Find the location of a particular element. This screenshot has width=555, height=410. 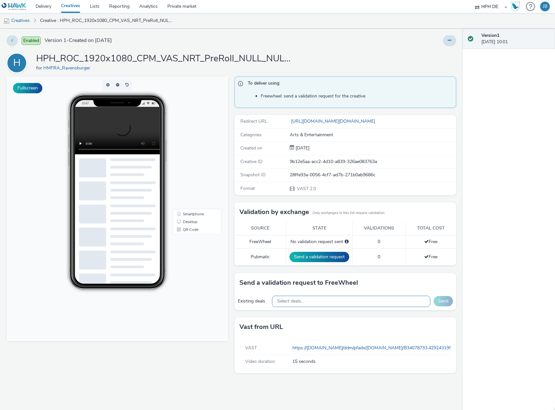

a: Creative : HPH_ROC_1920x1080_CPM_VAS_NRT_PreRoll_NULL_NULL_Kids3-6J_429243195 is located at coordinates (106, 21).